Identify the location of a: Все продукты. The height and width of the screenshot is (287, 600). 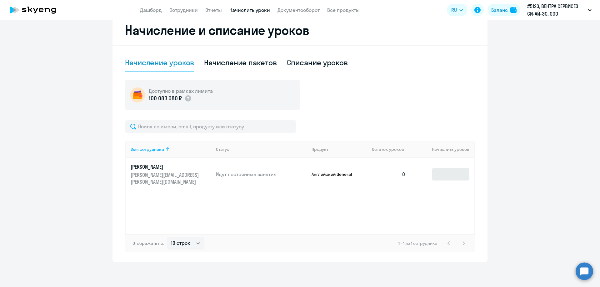
(343, 10).